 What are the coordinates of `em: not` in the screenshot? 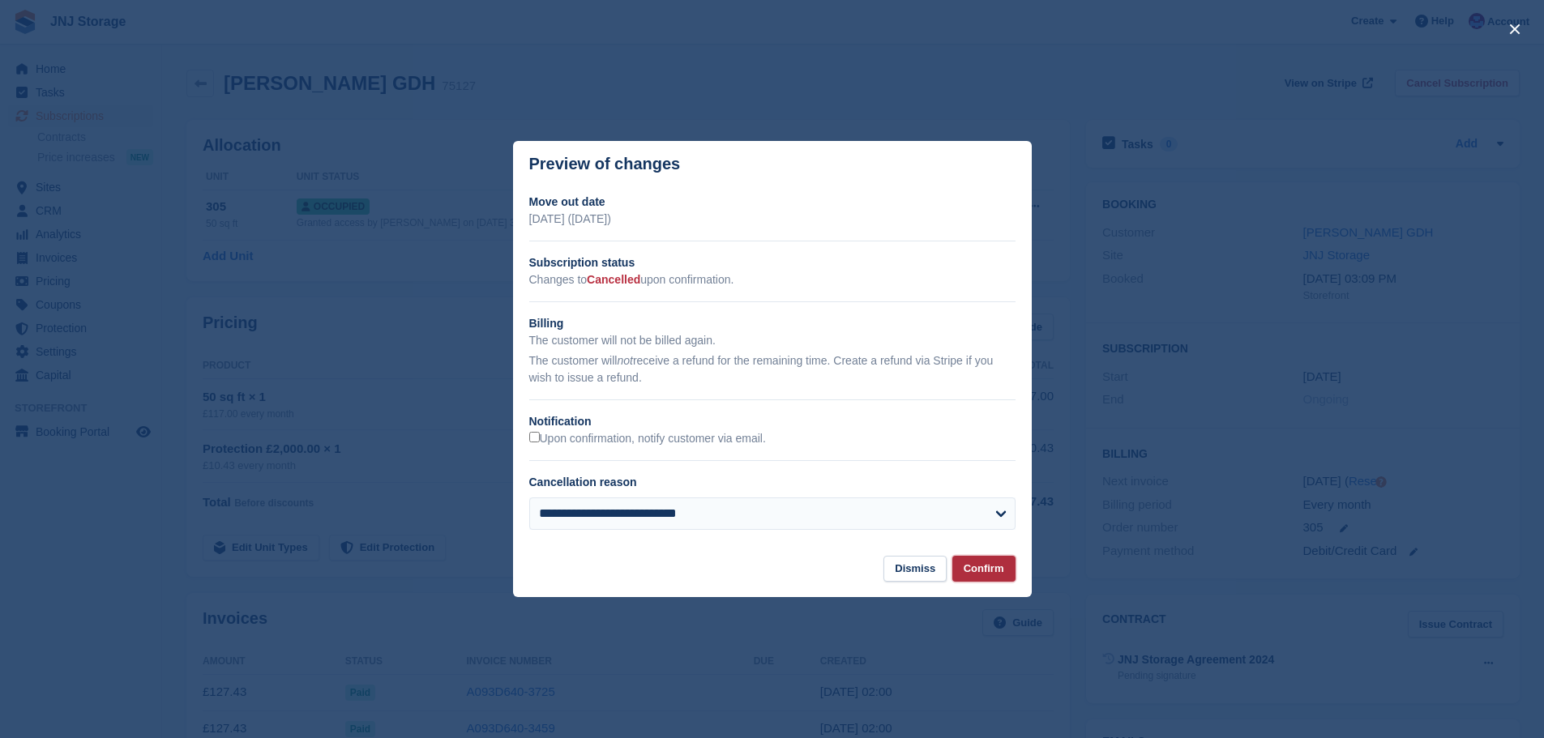 It's located at (624, 361).